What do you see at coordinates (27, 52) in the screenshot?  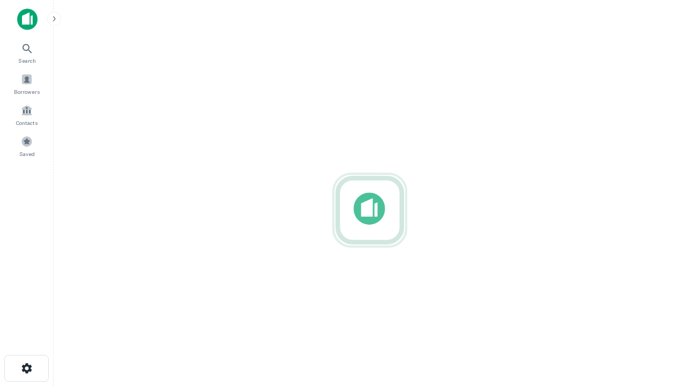 I see `div: Search` at bounding box center [27, 52].